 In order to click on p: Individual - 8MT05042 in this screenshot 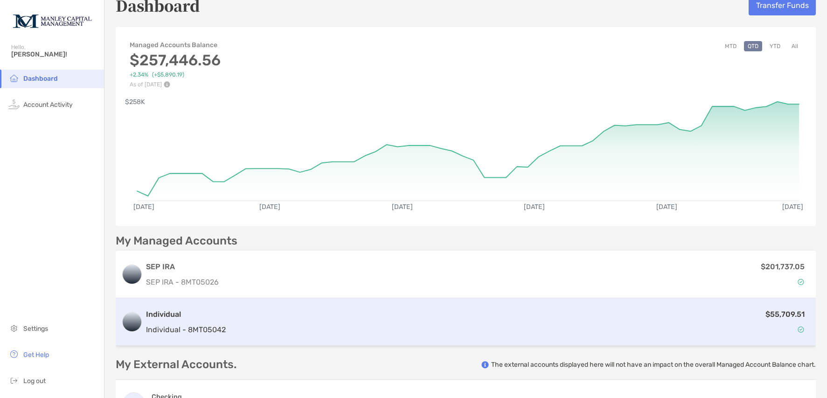, I will do `click(186, 329)`.